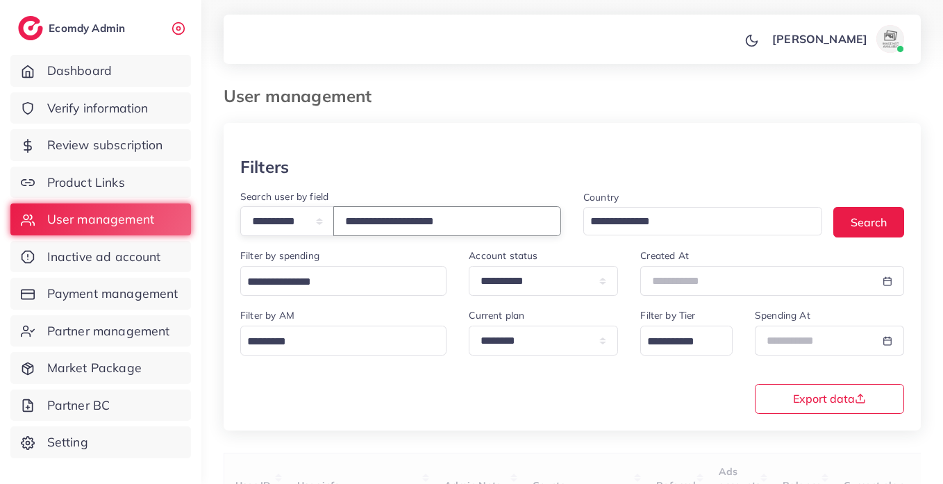 This screenshot has width=943, height=484. Describe the element at coordinates (31, 28) in the screenshot. I see `img: logo` at that location.